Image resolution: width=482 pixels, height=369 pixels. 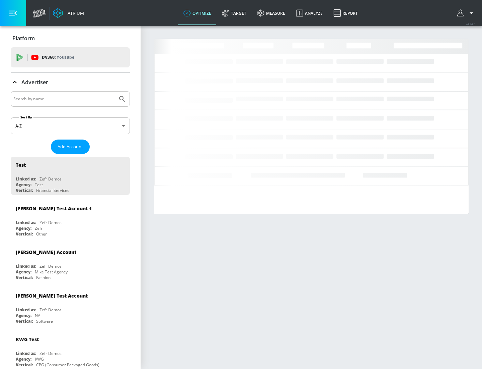 What do you see at coordinates (53, 190) in the screenshot?
I see `div: Financial Services` at bounding box center [53, 190].